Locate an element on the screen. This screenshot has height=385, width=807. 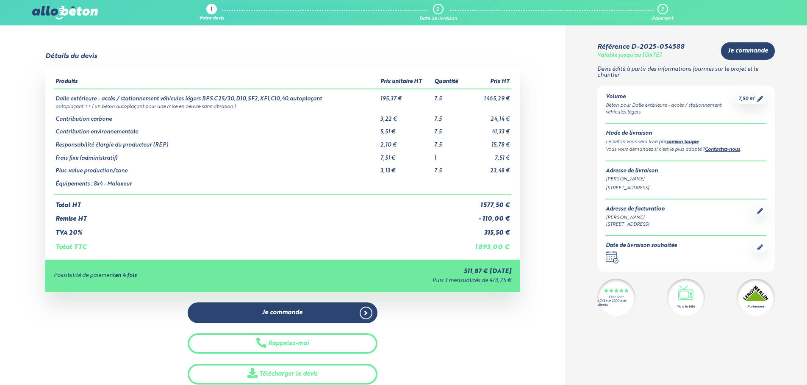
div: Adresse de livraison is located at coordinates (686, 171).